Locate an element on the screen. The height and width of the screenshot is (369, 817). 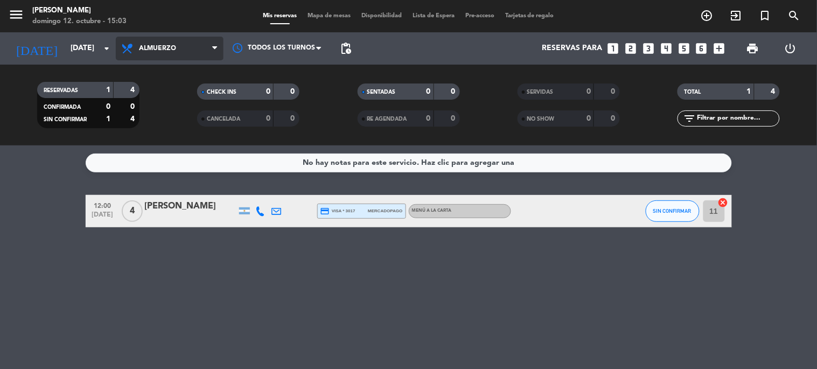
span: SENTADAS is located at coordinates (381, 92).